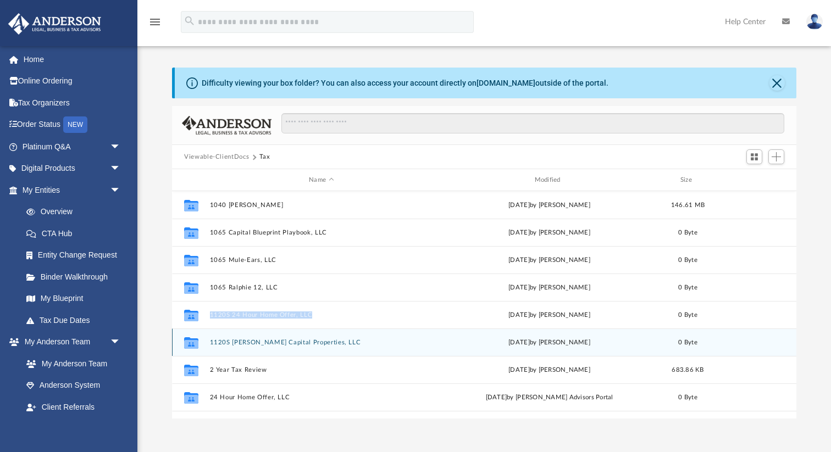  What do you see at coordinates (687, 370) in the screenshot?
I see `span: 683.86 KB` at bounding box center [687, 370].